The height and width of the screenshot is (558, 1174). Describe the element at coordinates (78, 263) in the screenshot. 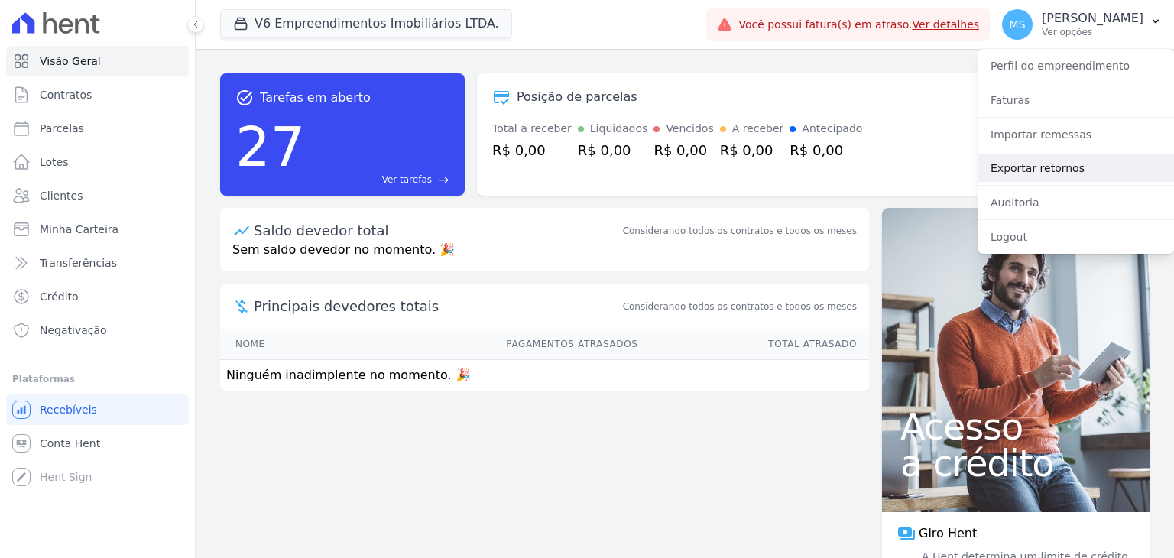

I see `span: Transferências` at that location.